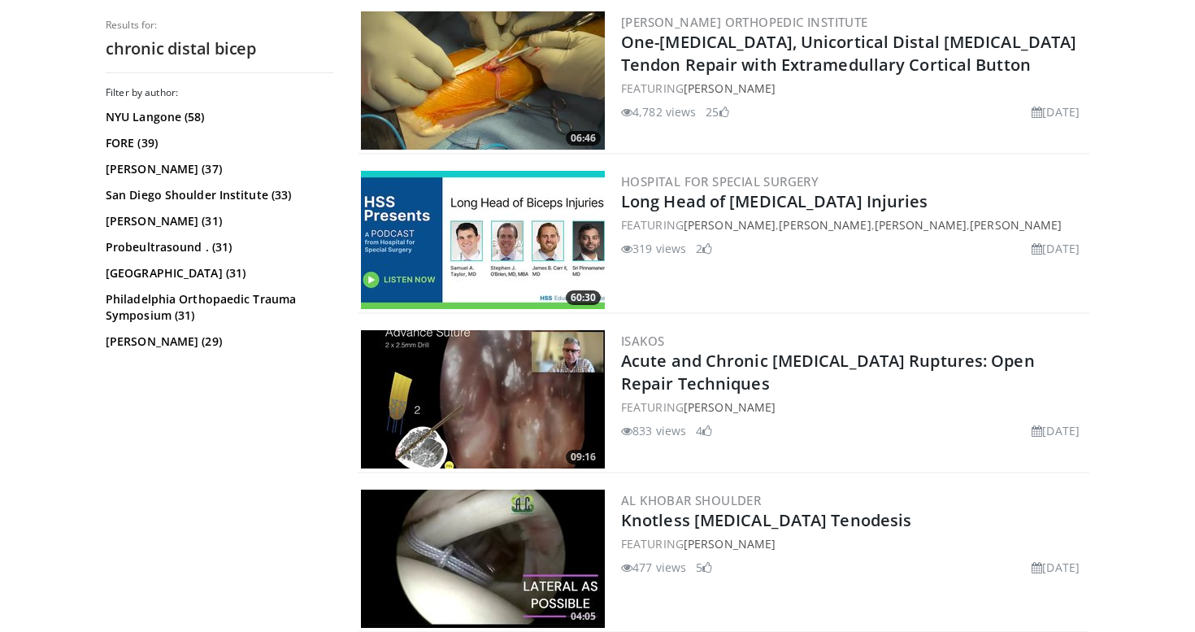 This screenshot has height=632, width=1195. I want to click on li: 833 views, so click(654, 430).